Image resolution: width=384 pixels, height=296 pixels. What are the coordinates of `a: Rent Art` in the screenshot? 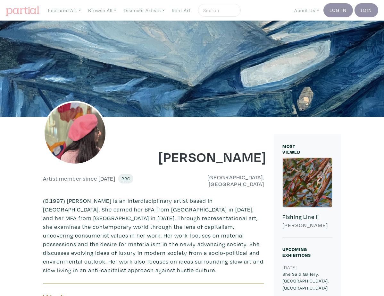 It's located at (181, 10).